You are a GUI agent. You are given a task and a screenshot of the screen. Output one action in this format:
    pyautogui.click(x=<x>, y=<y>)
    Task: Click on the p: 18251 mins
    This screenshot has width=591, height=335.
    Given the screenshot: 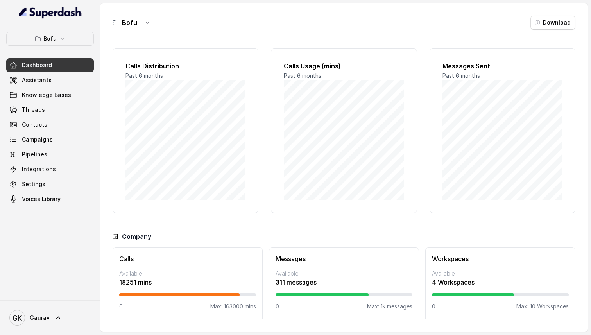 What is the action you would take?
    pyautogui.click(x=187, y=282)
    